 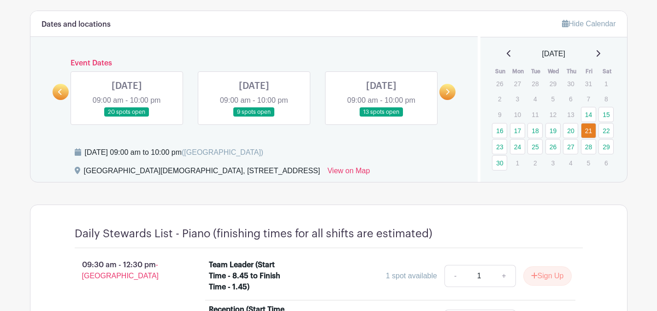 What do you see at coordinates (606, 130) in the screenshot?
I see `a: 22` at bounding box center [606, 130].